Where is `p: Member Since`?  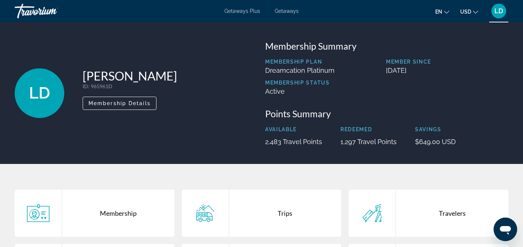 p: Member Since is located at coordinates (447, 62).